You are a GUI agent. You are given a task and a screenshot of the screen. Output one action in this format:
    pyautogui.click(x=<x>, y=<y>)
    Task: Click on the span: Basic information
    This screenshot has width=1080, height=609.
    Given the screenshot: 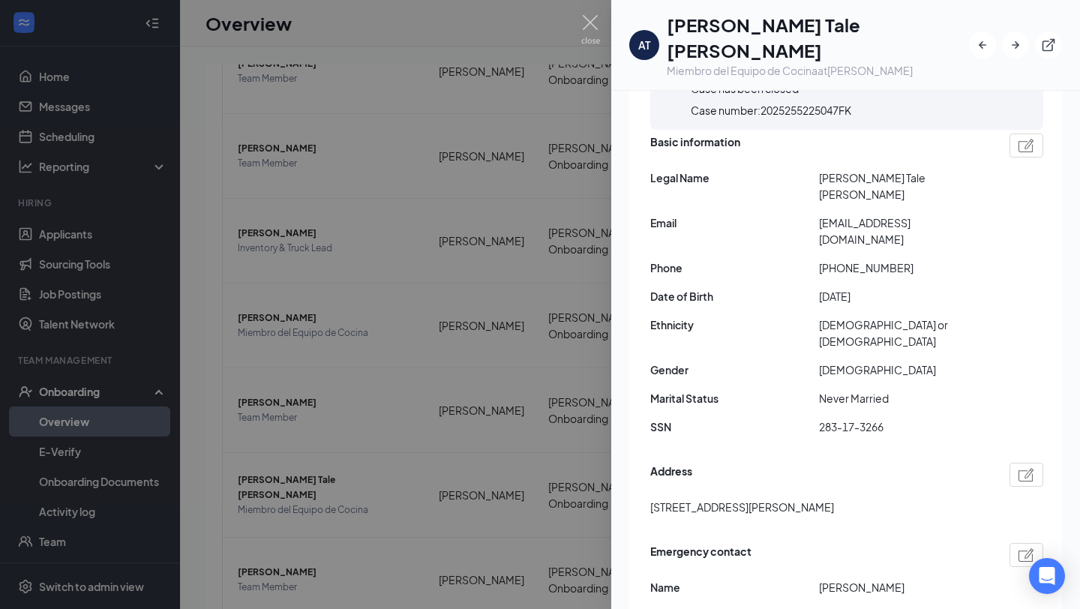 What is the action you would take?
    pyautogui.click(x=695, y=145)
    